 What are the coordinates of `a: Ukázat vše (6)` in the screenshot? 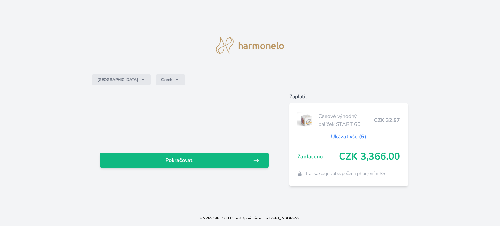 It's located at (349, 137).